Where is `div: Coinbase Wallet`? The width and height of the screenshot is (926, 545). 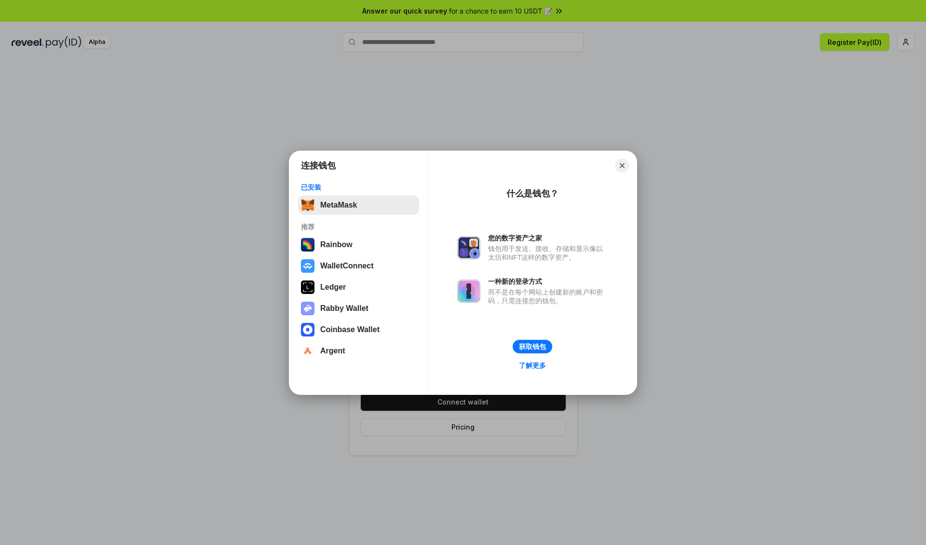
div: Coinbase Wallet is located at coordinates (350, 330).